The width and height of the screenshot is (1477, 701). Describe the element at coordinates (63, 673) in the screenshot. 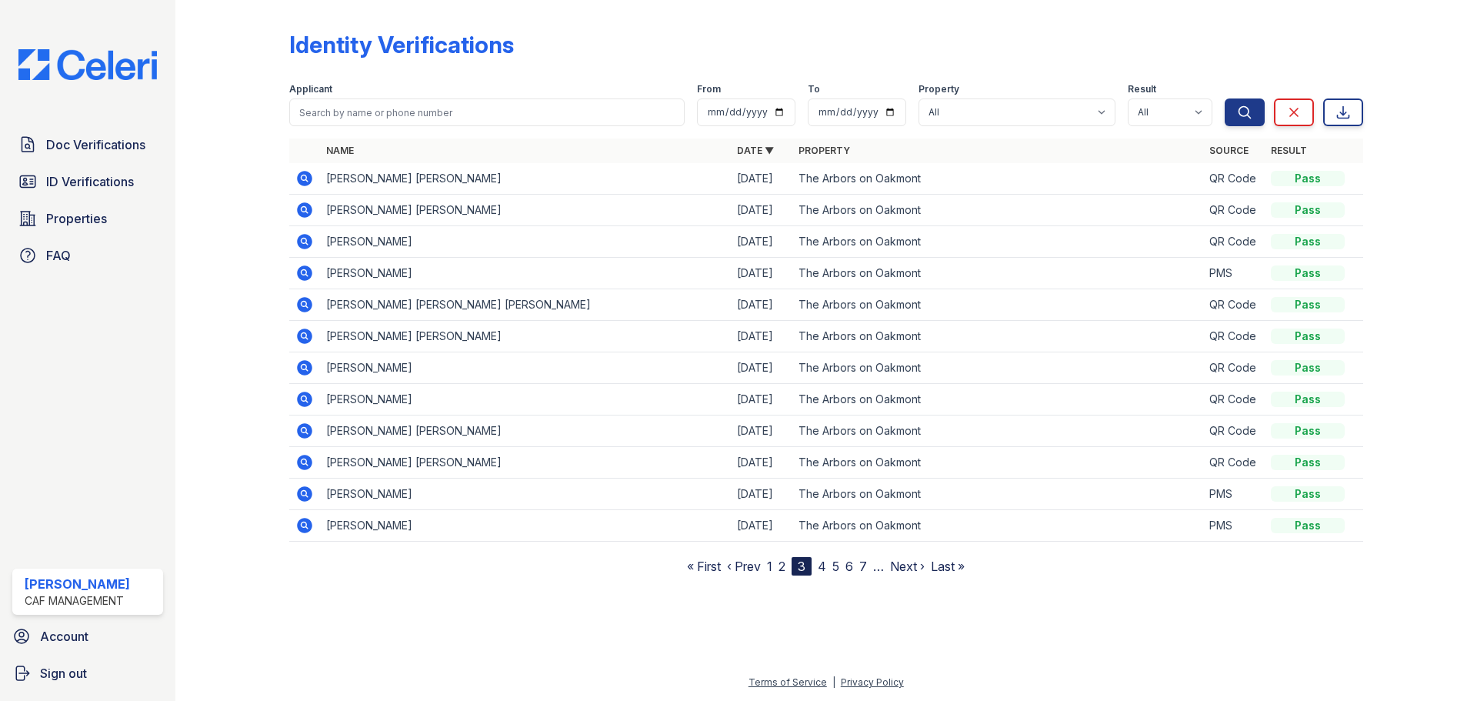

I see `span: Sign out` at that location.